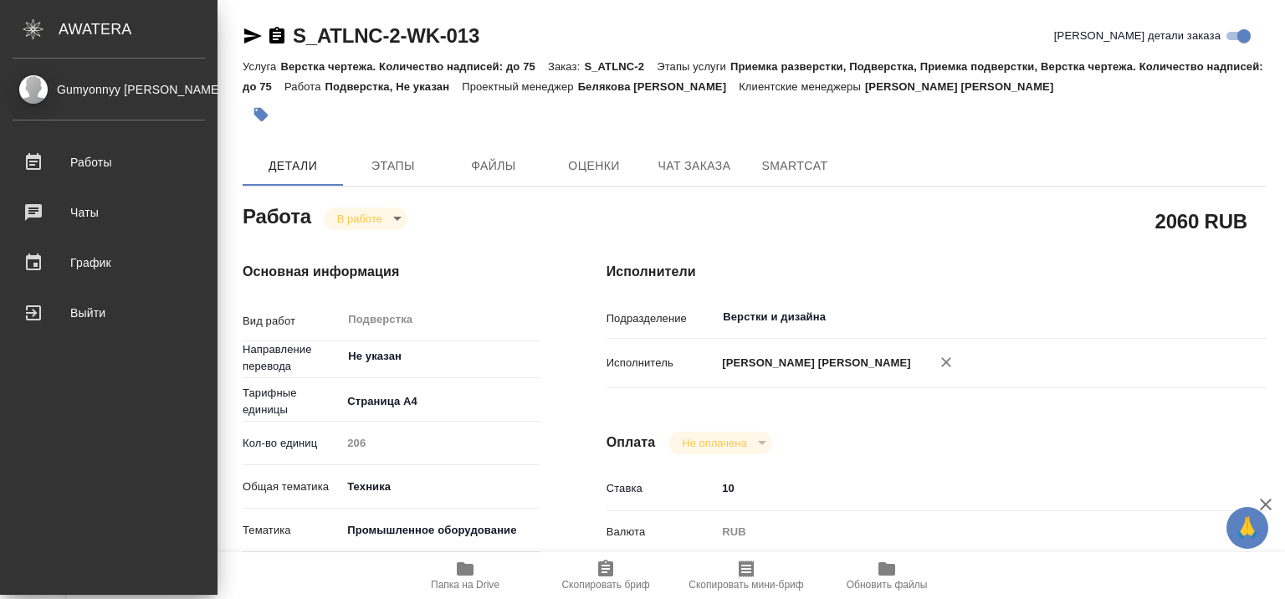 This screenshot has width=1285, height=599. I want to click on div: Чаты, so click(109, 213).